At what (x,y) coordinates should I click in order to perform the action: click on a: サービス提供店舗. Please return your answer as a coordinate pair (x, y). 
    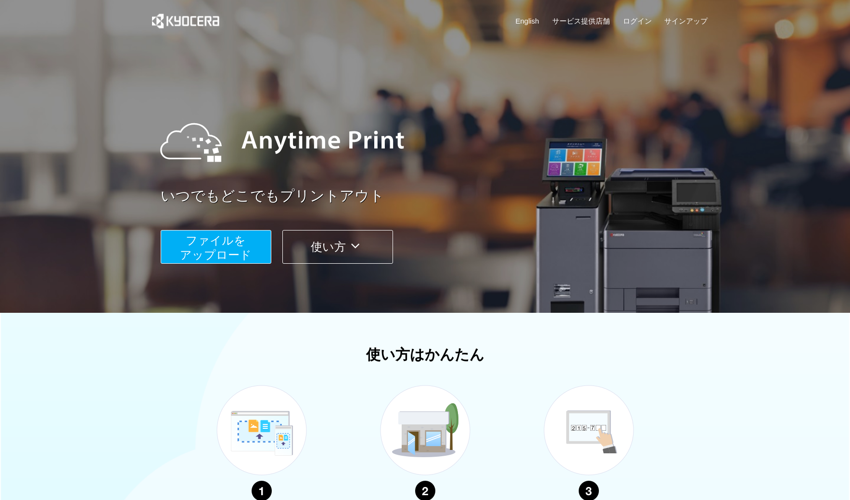
    Looking at the image, I should click on (581, 21).